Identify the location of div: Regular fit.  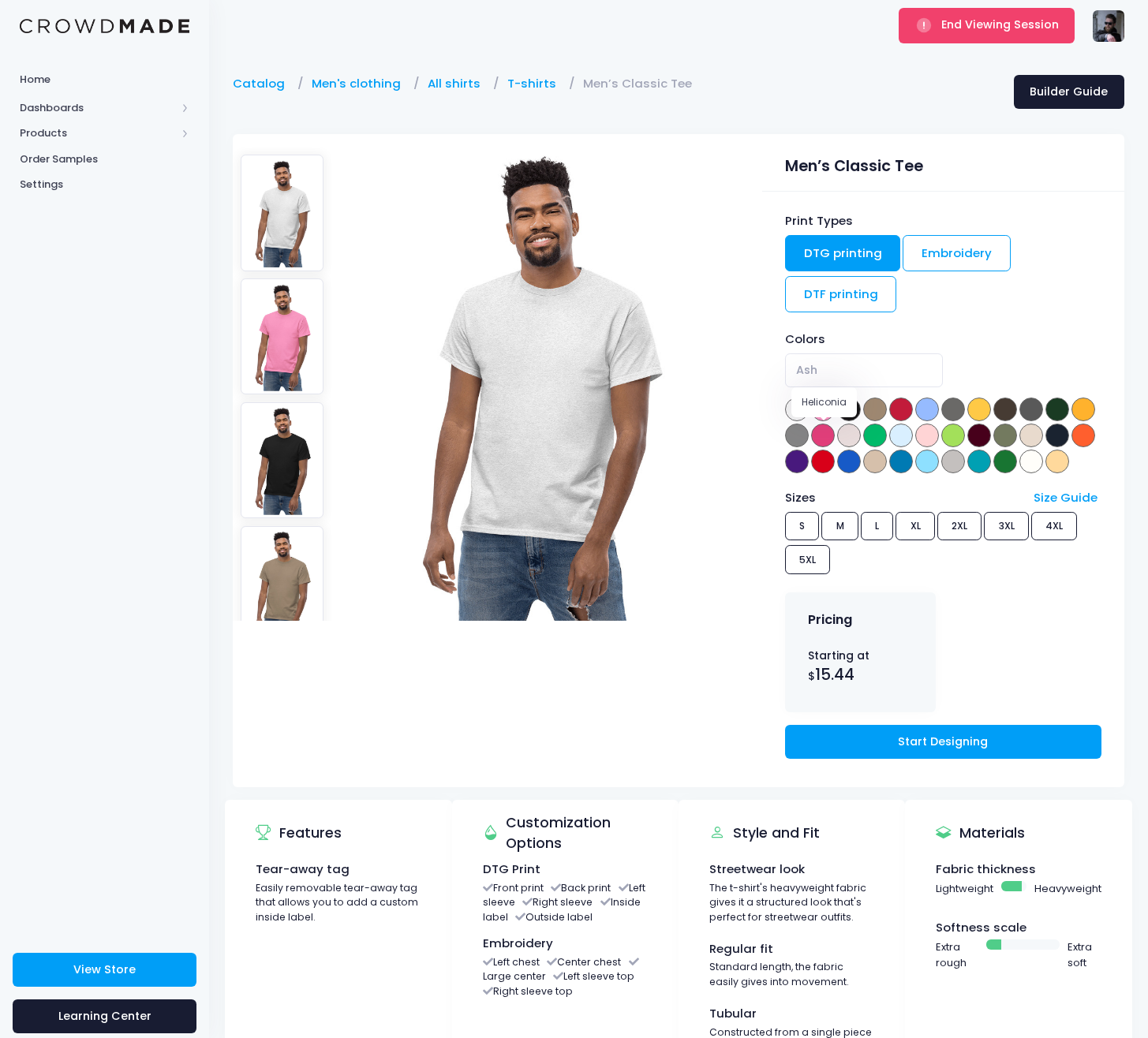
(792, 950).